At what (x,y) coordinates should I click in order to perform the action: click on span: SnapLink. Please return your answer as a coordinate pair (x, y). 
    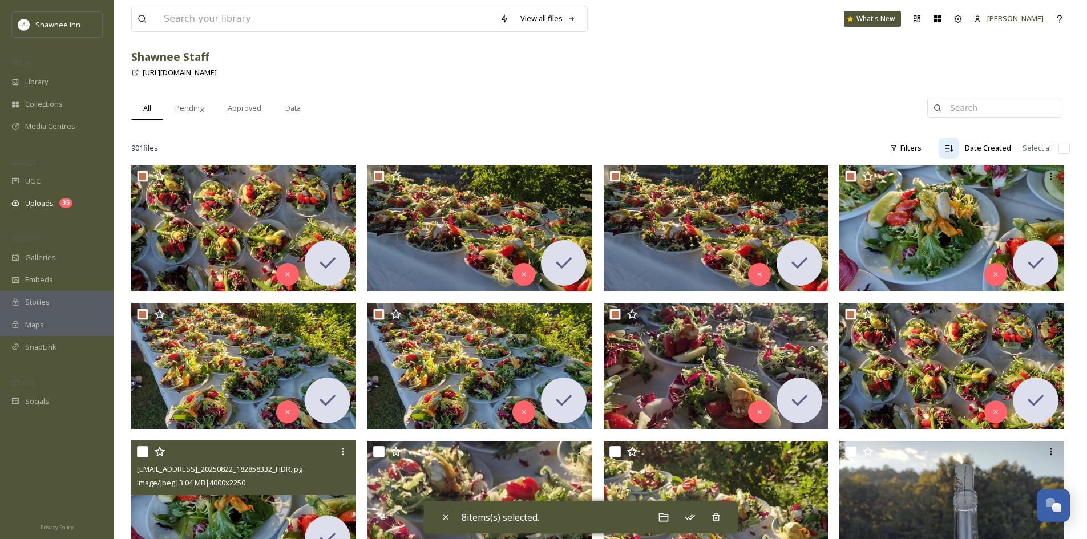
    Looking at the image, I should click on (41, 347).